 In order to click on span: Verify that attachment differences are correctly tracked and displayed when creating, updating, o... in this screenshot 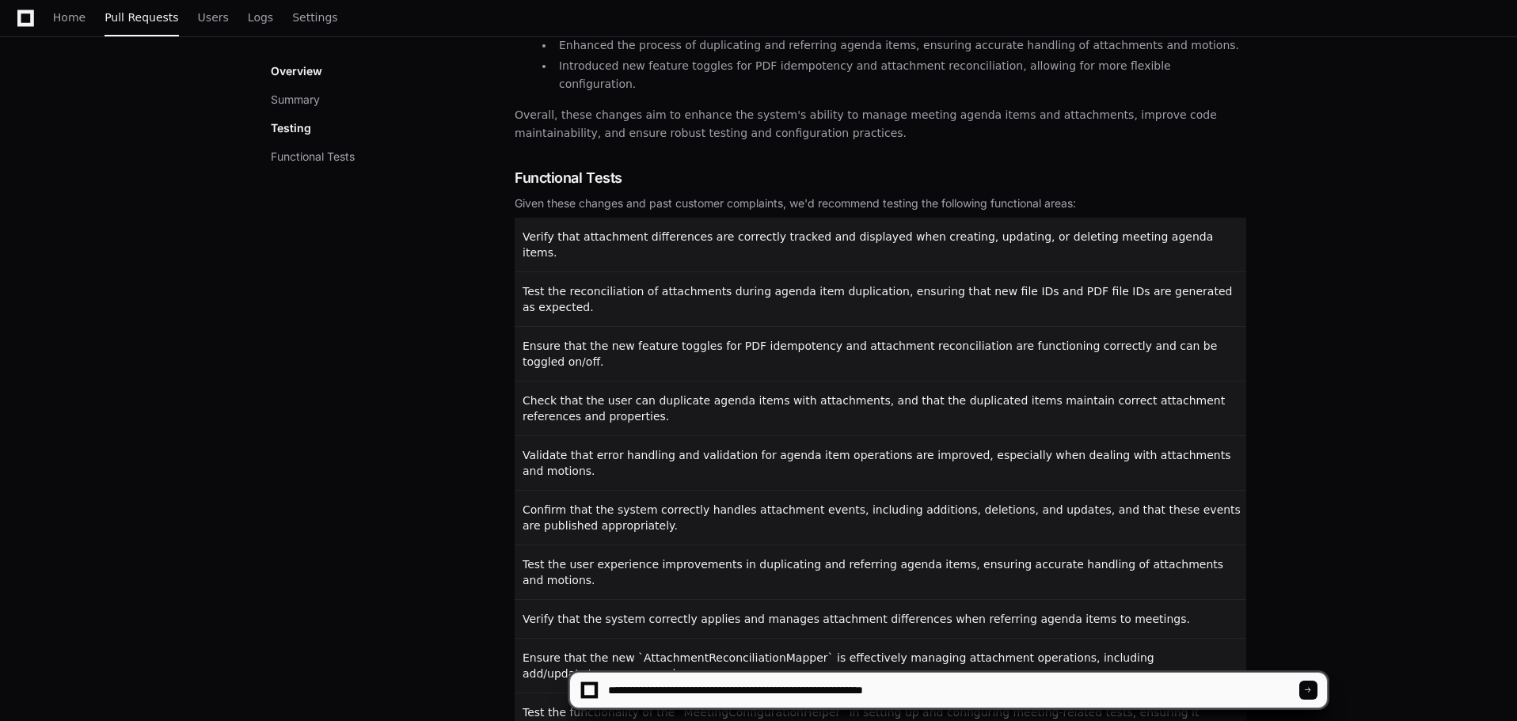, I will do `click(868, 245)`.